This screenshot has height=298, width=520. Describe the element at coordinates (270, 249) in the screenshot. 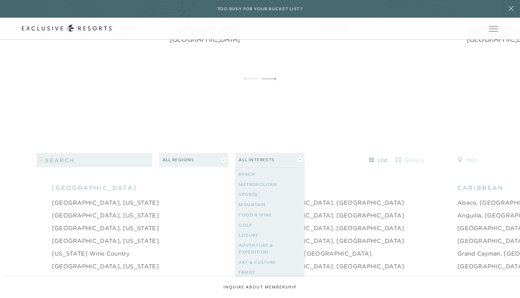

I see `a: Adventure & Expedition` at that location.